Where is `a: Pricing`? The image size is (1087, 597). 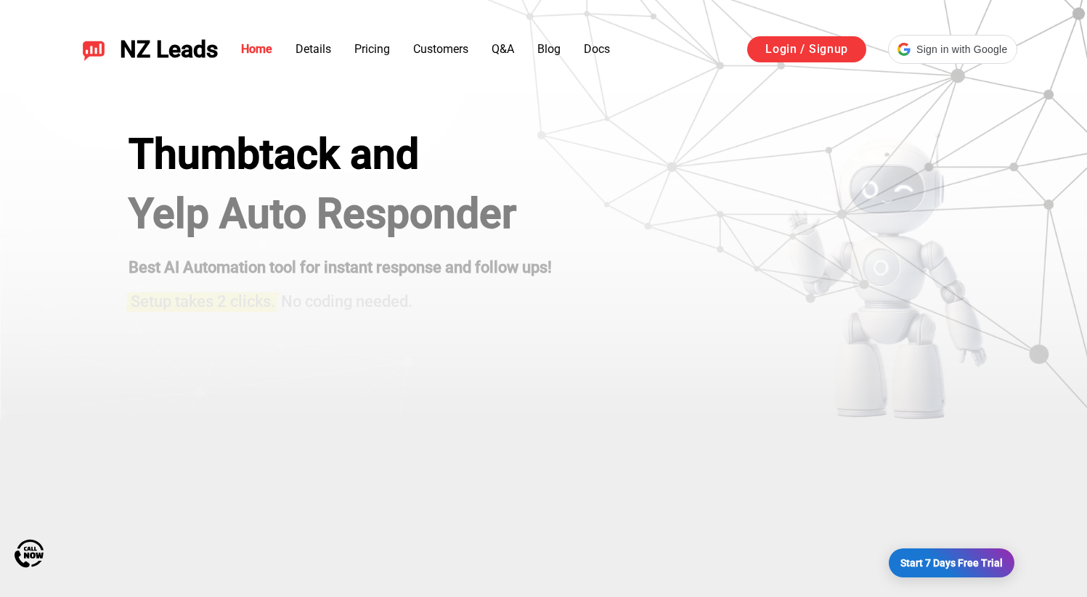
a: Pricing is located at coordinates (372, 49).